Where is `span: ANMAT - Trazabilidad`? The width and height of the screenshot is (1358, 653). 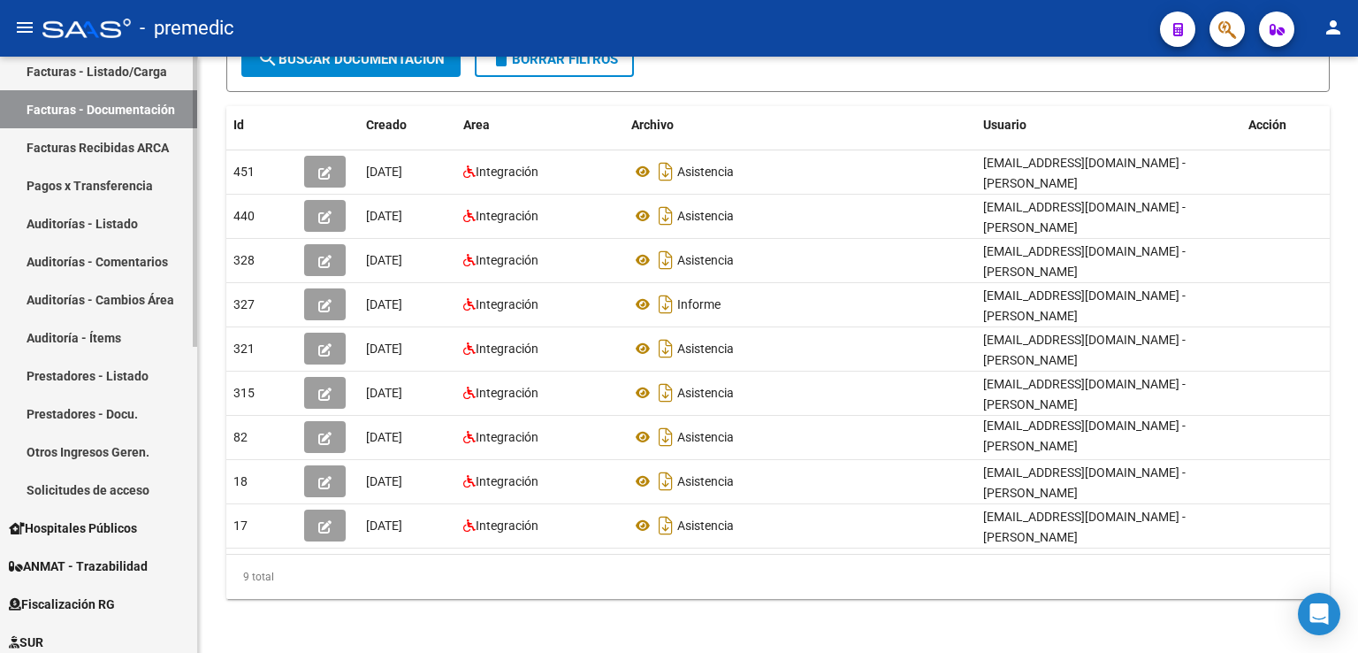
span: ANMAT - Trazabilidad is located at coordinates (78, 566).